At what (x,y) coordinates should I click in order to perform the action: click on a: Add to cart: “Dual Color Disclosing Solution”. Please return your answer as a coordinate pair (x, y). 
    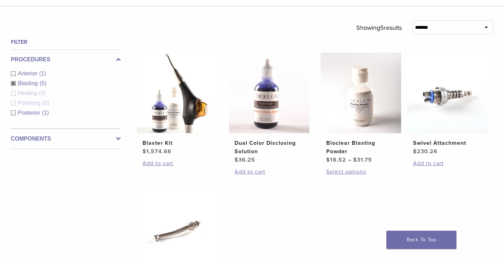
    Looking at the image, I should click on (269, 172).